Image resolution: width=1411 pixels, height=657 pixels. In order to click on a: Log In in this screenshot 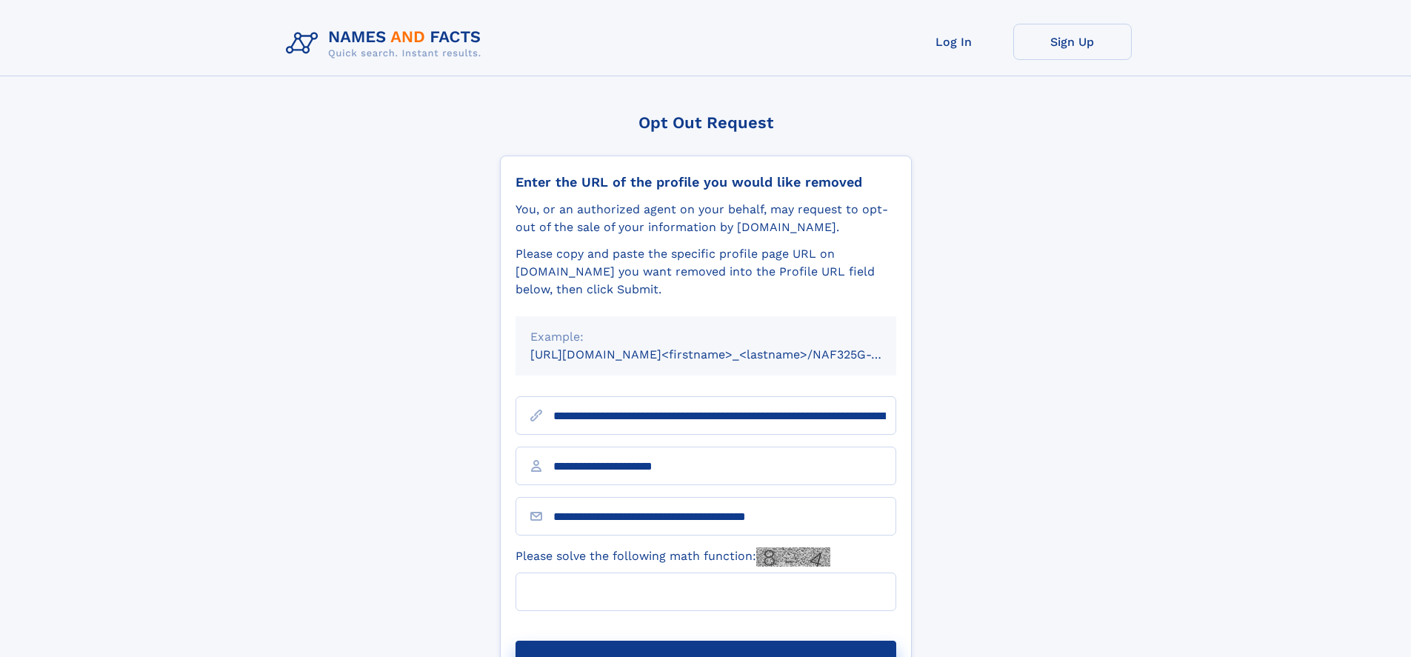, I will do `click(954, 41)`.